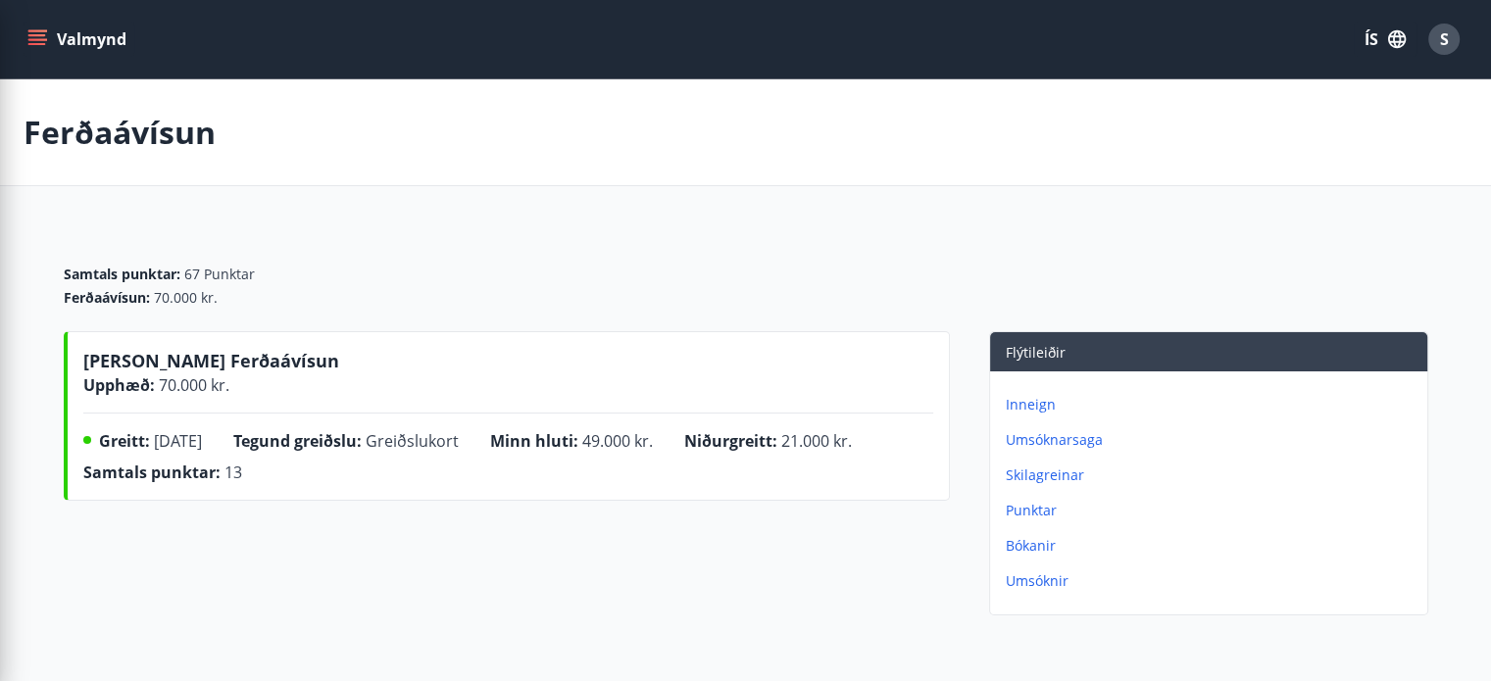 This screenshot has width=1491, height=681. I want to click on span: 21.000 kr., so click(817, 441).